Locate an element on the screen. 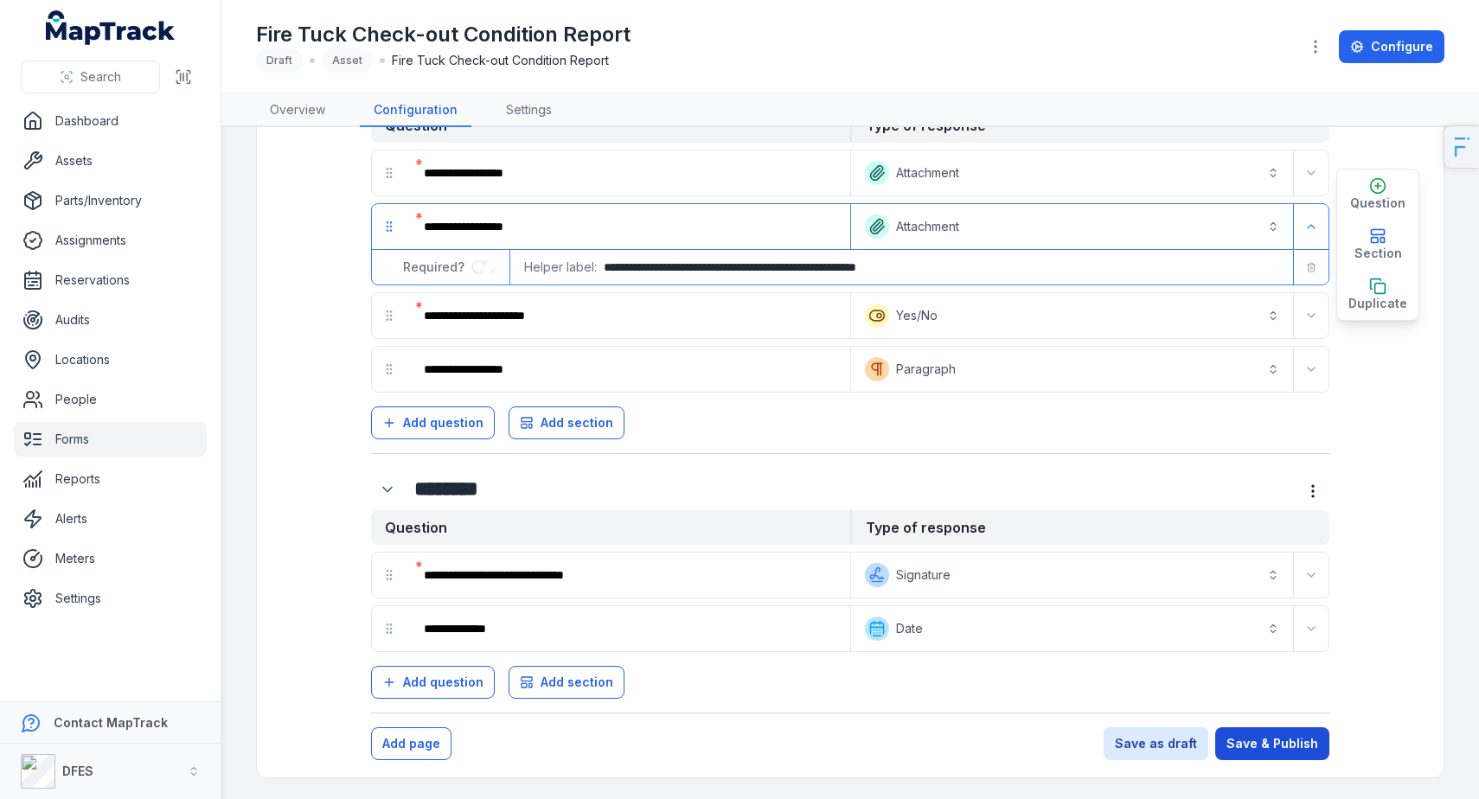 This screenshot has width=1479, height=799. button: more-detail is located at coordinates (1313, 491).